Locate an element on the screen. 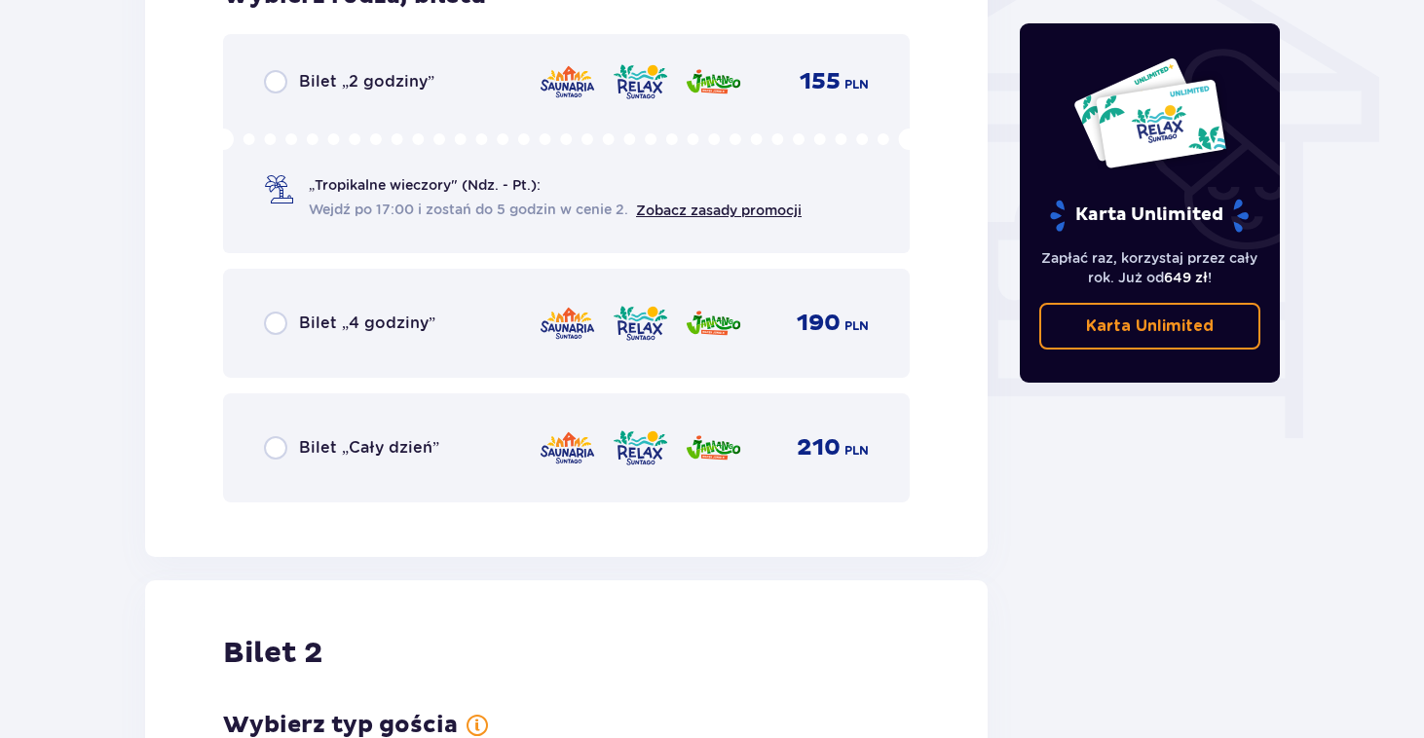  span: Bilet „Cały dzień” is located at coordinates (369, 448).